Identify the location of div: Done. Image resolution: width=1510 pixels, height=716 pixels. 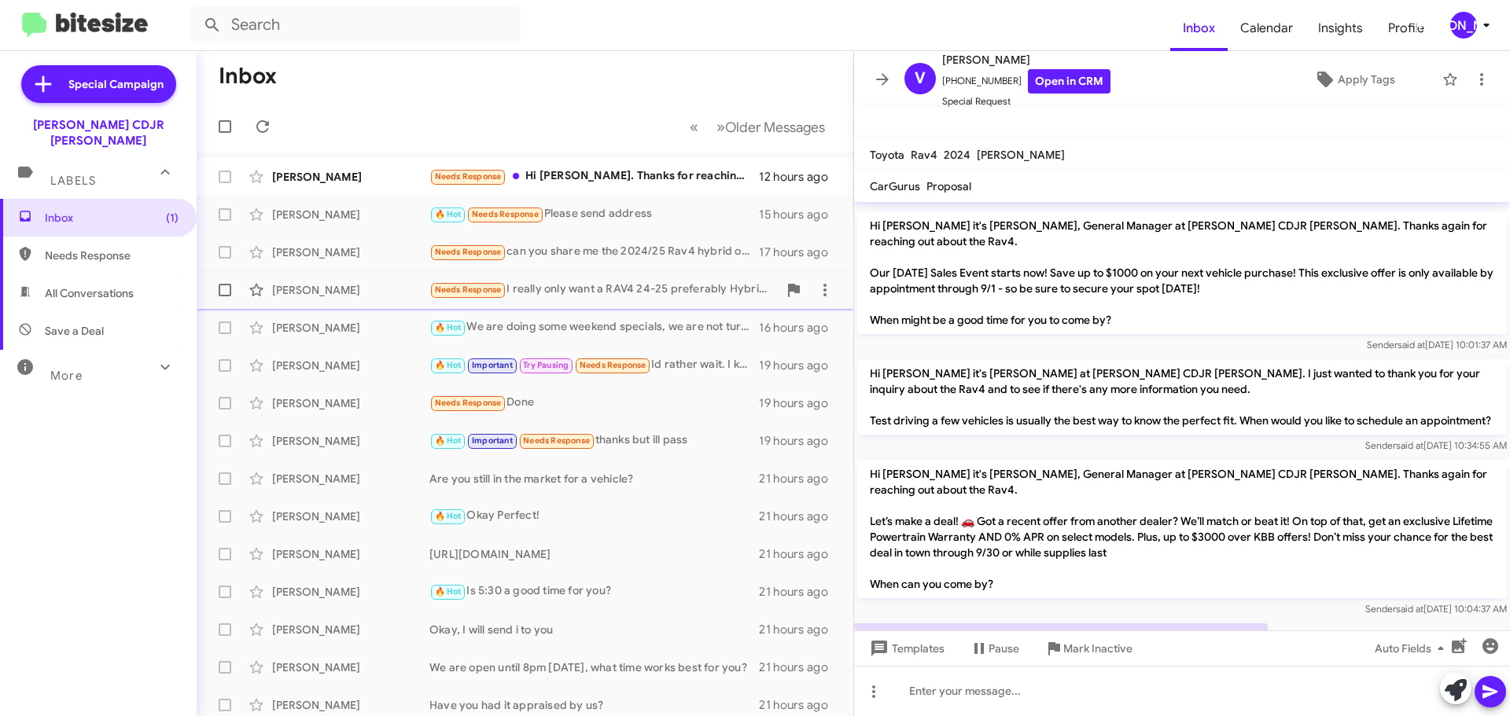
(594, 403).